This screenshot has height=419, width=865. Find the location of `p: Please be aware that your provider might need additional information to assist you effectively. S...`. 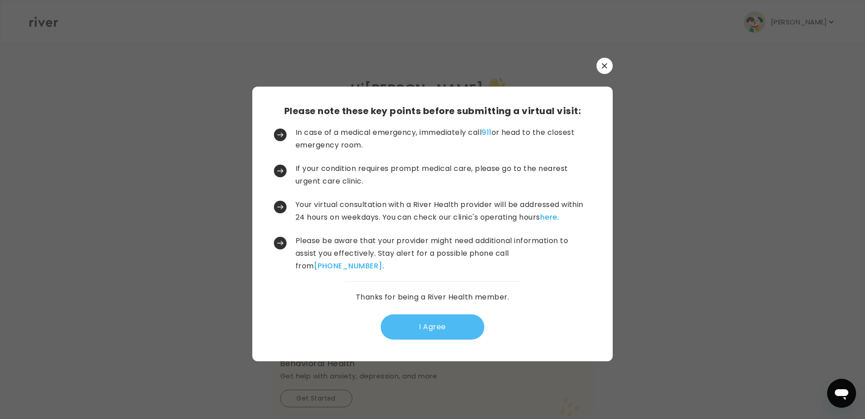

p: Please be aware that your provider might need additional information to assist you effectively. S... is located at coordinates (443, 253).